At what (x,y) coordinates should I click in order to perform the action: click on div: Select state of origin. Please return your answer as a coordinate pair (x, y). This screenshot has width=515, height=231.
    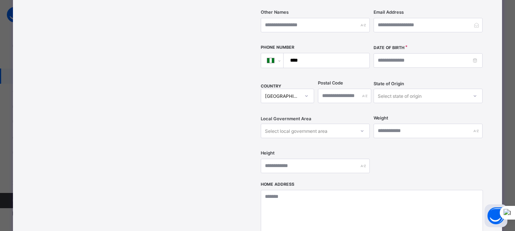
    Looking at the image, I should click on (399, 96).